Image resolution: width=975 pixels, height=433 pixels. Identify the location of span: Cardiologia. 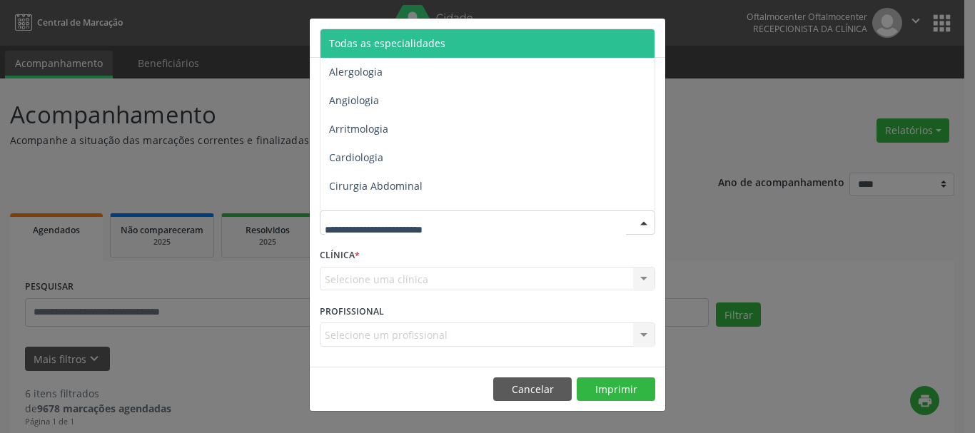
(356, 157).